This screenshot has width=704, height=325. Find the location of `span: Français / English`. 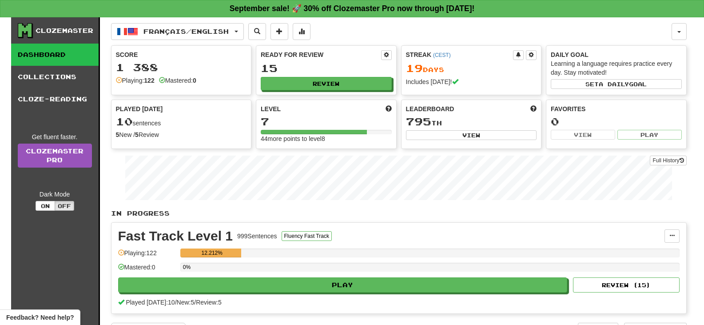

span: Français / English is located at coordinates (186, 31).